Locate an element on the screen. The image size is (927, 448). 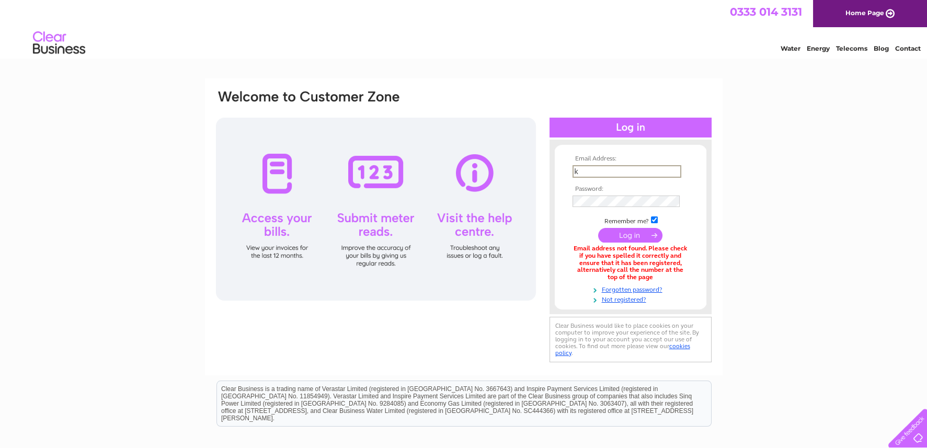
td: Remember me? is located at coordinates (631, 220).